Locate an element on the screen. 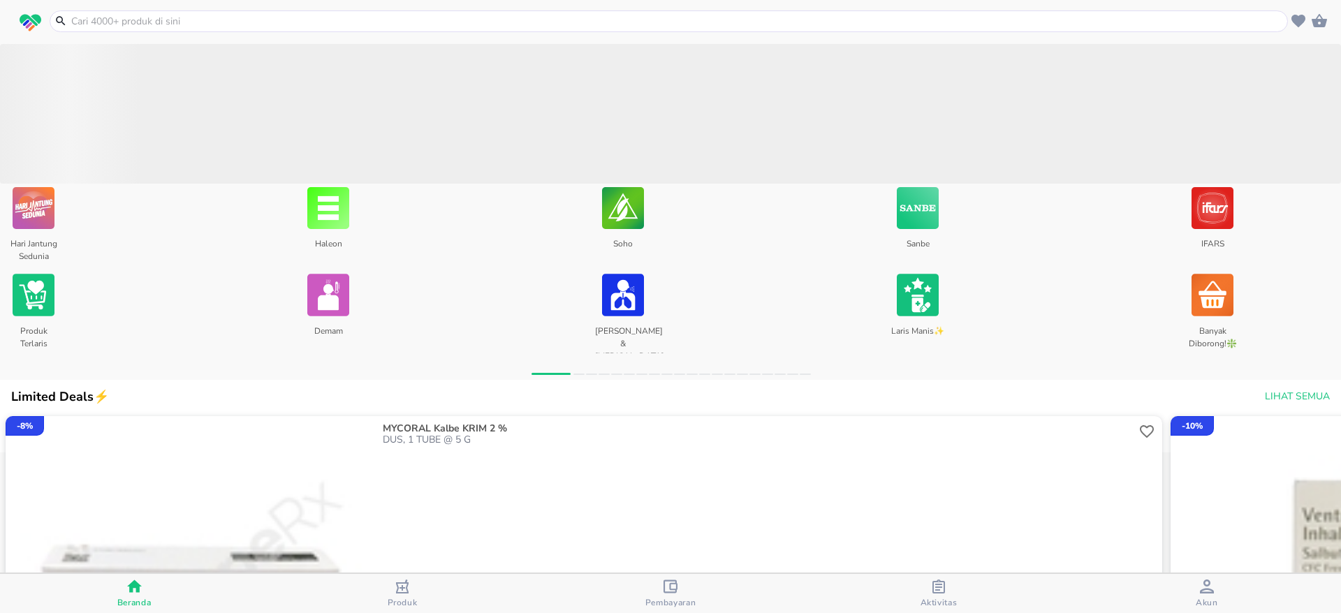 This screenshot has height=613, width=1341. img: Laris Manis✨ is located at coordinates (918, 295).